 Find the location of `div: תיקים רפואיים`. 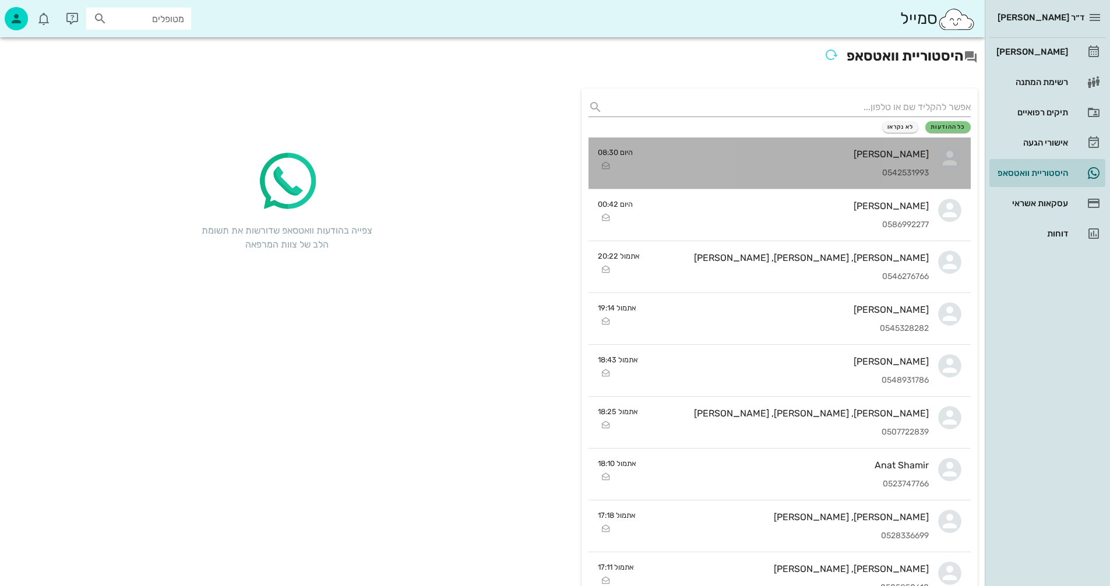

div: תיקים רפואיים is located at coordinates (1030, 112).